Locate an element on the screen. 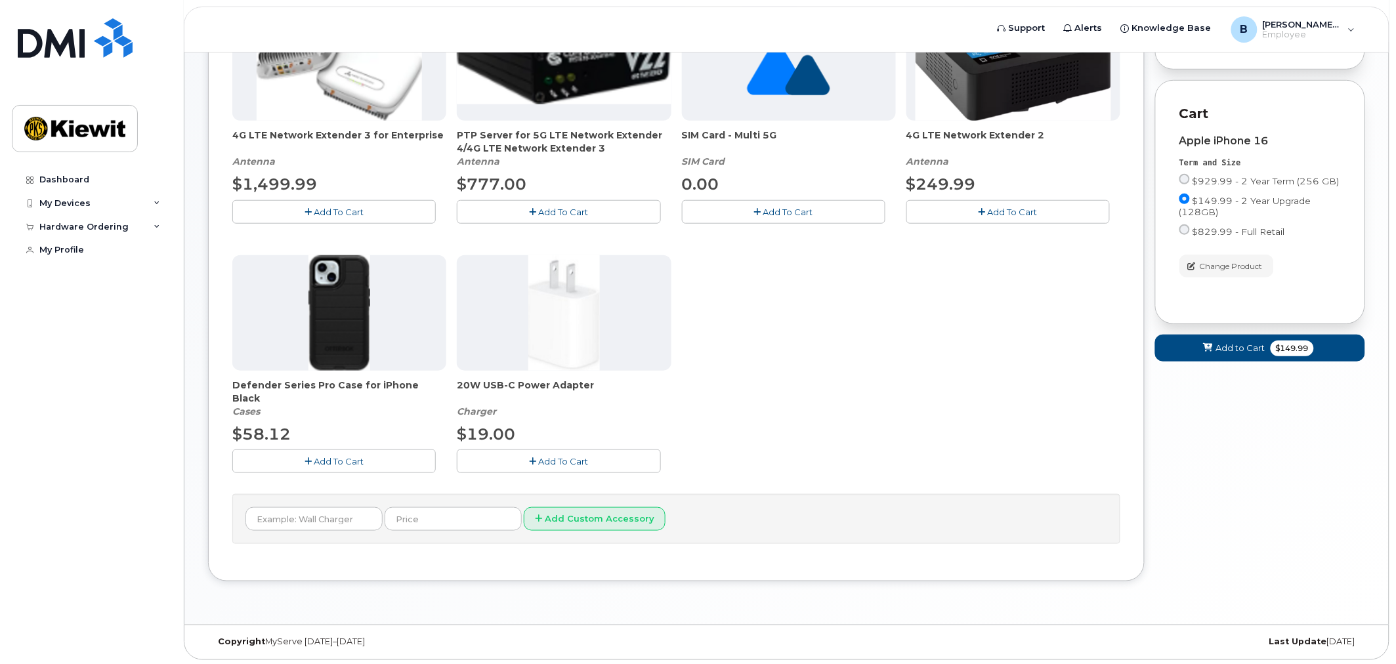  img: casa.png is located at coordinates (339, 63).